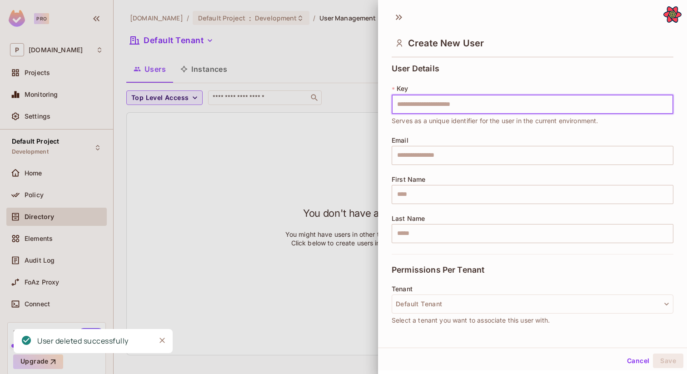 The height and width of the screenshot is (374, 687). What do you see at coordinates (408, 218) in the screenshot?
I see `span: Last Name` at bounding box center [408, 218].